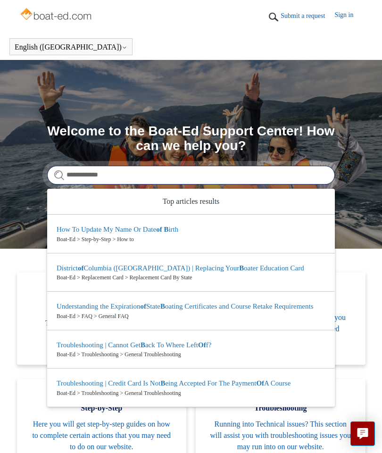  What do you see at coordinates (102, 408) in the screenshot?
I see `span: Step-by-Step` at bounding box center [102, 408].